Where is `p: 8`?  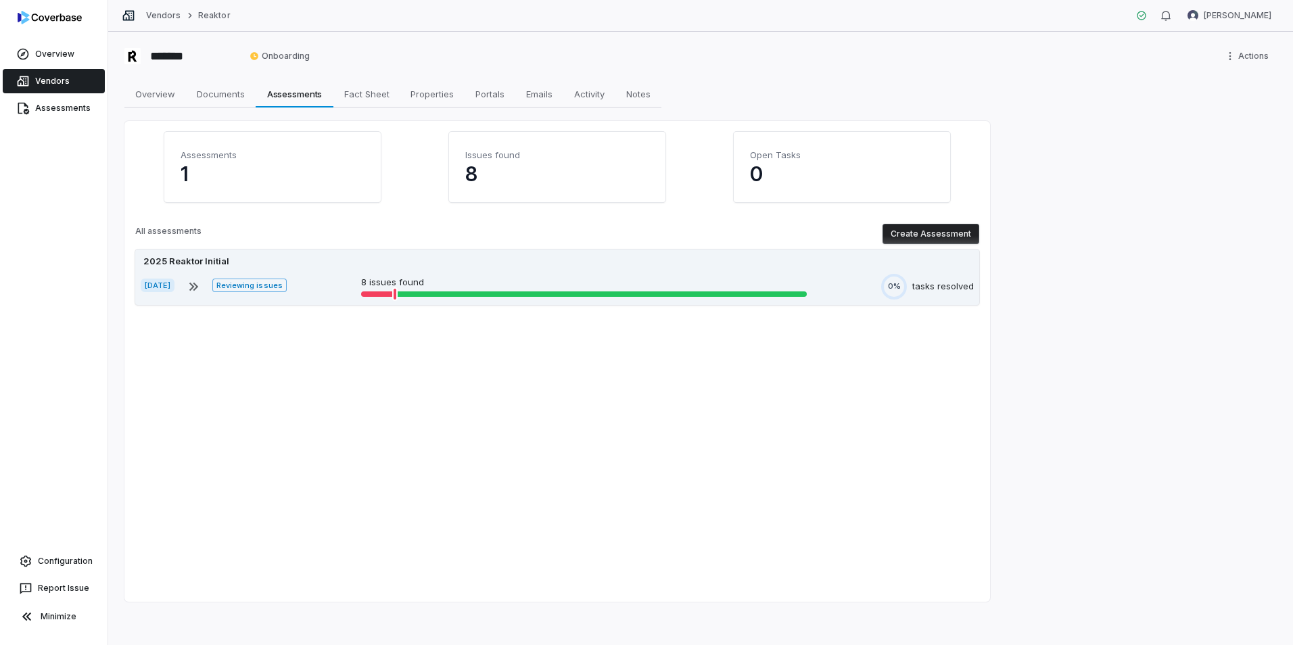
p: 8 is located at coordinates (557, 174).